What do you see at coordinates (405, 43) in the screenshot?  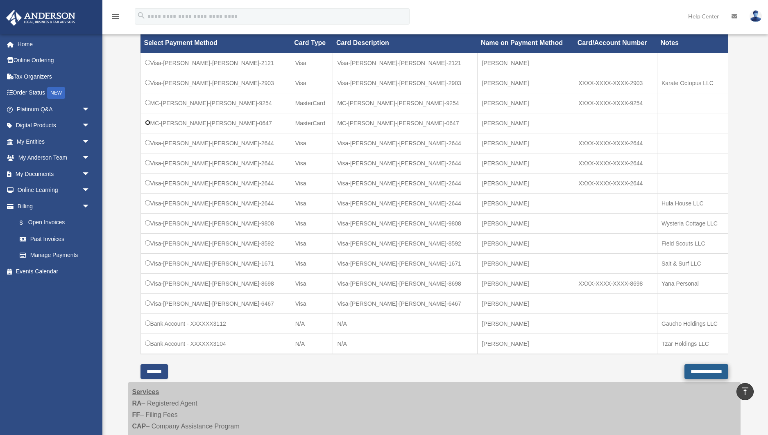 I see `th: Card Description` at bounding box center [405, 43].